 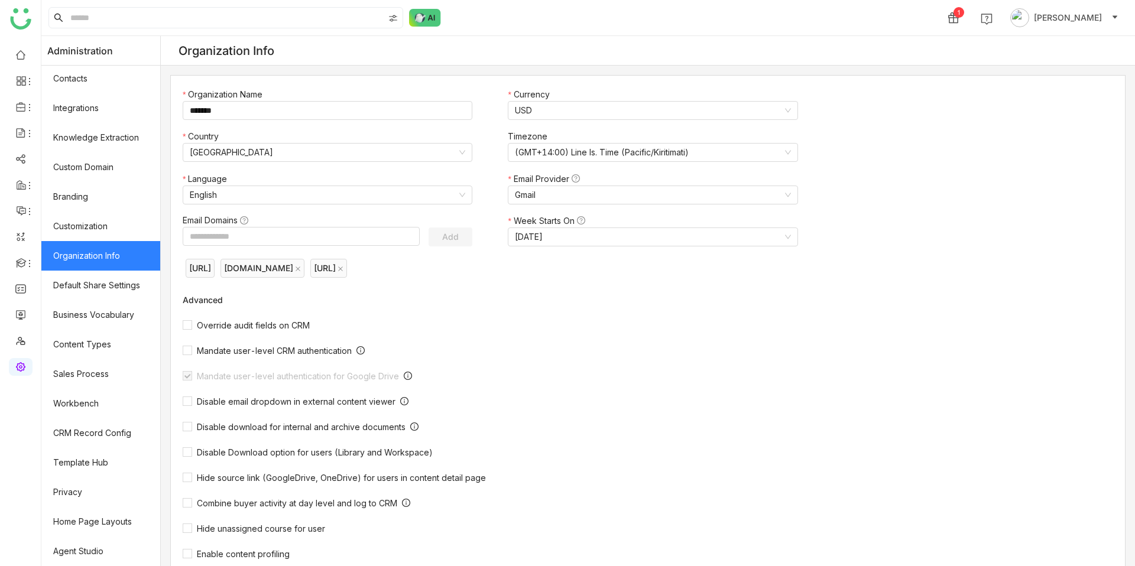 What do you see at coordinates (298, 376) in the screenshot?
I see `span: Mandate user-level authentication for Google Drive` at bounding box center [298, 376].